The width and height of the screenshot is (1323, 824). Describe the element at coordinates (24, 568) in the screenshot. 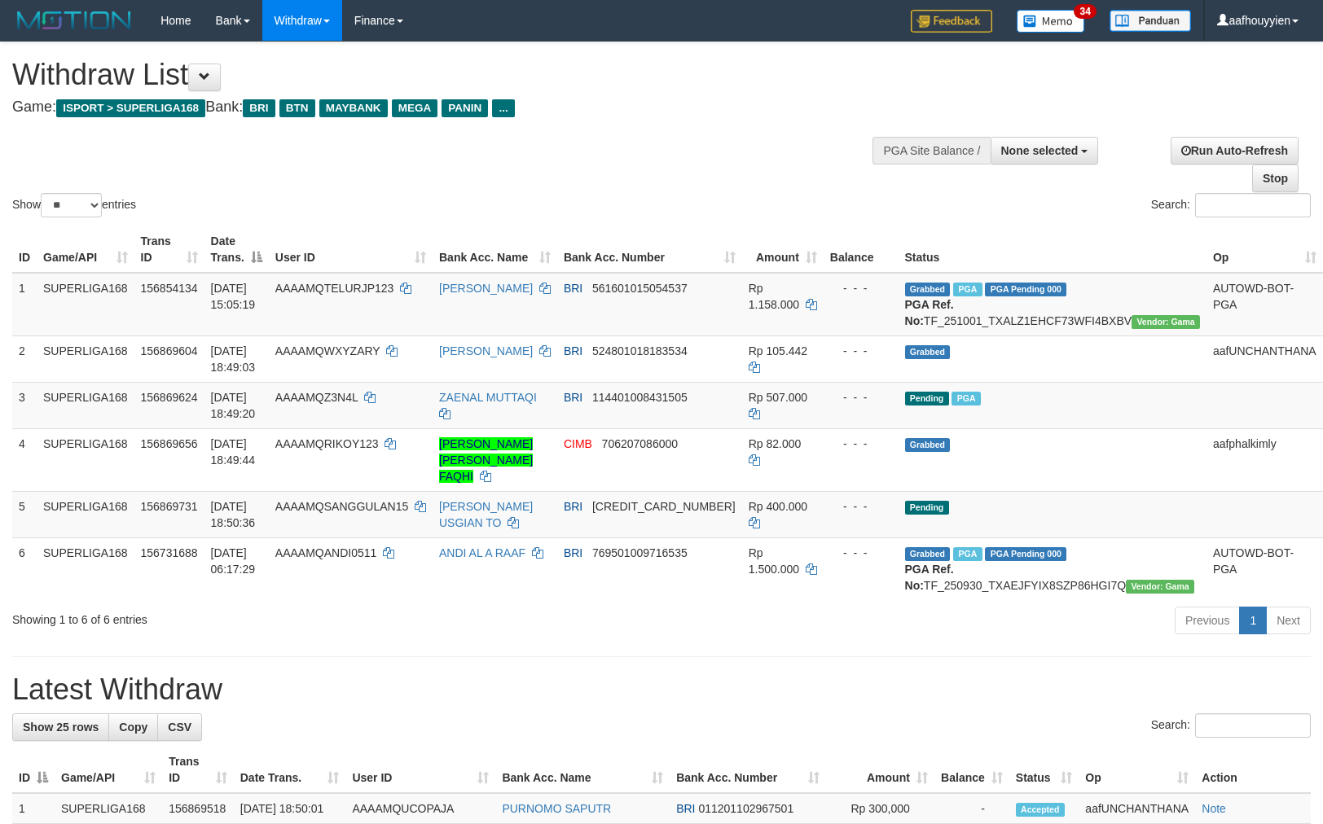

I see `td: 6` at that location.